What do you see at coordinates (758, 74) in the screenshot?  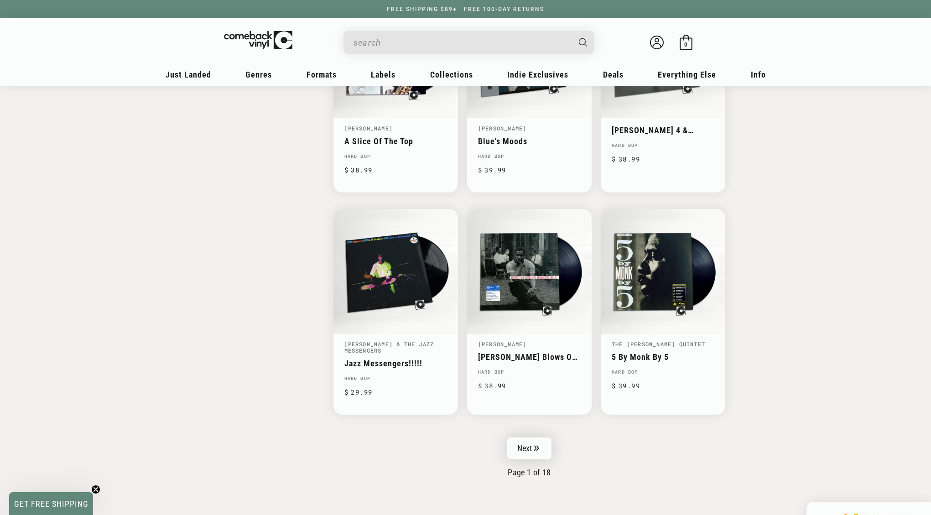 I see `span: Info` at bounding box center [758, 74].